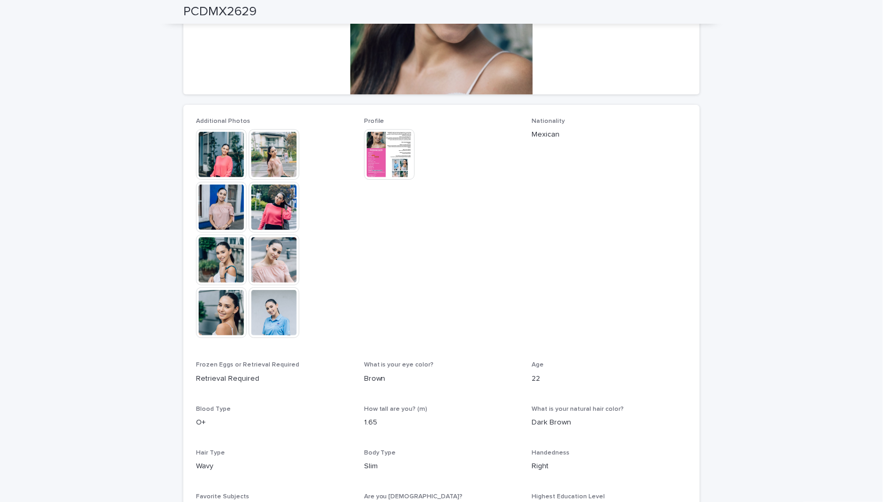  I want to click on p: Brown, so click(442, 378).